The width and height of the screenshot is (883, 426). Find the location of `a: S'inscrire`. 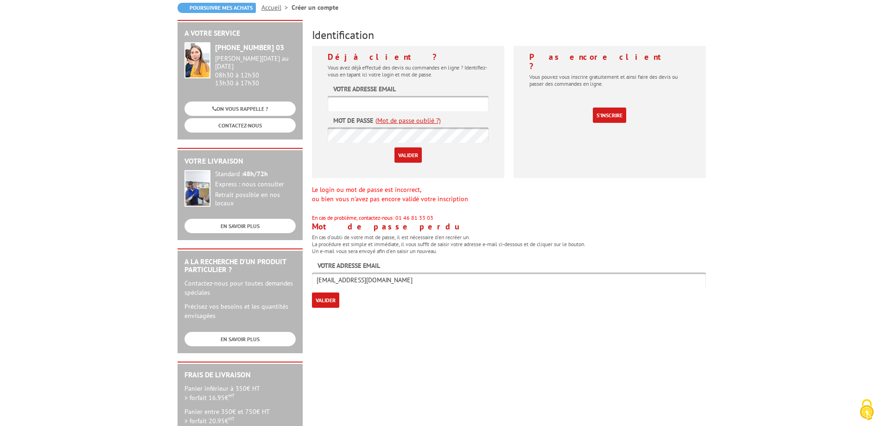

a: S'inscrire is located at coordinates (610, 115).